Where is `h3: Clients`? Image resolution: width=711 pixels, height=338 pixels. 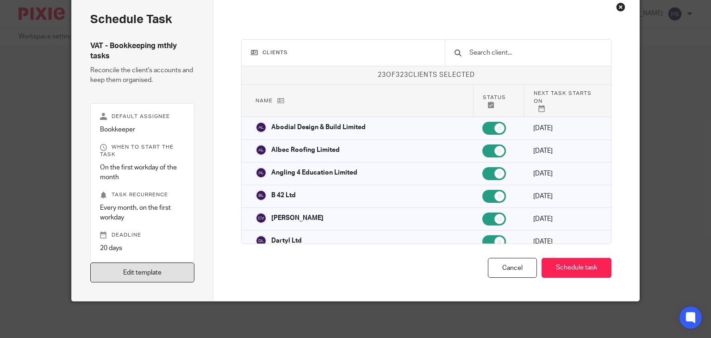
h3: Clients is located at coordinates (343, 53).